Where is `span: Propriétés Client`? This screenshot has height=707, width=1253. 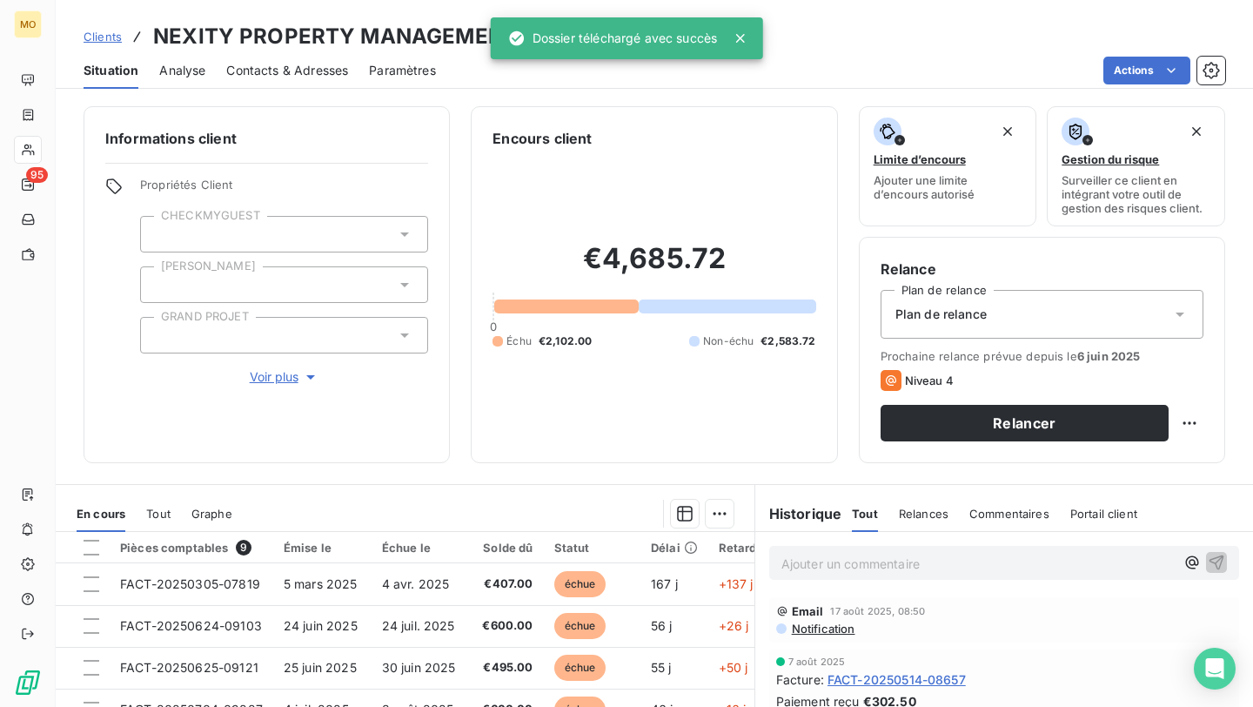
span: Propriétés Client is located at coordinates (284, 190).